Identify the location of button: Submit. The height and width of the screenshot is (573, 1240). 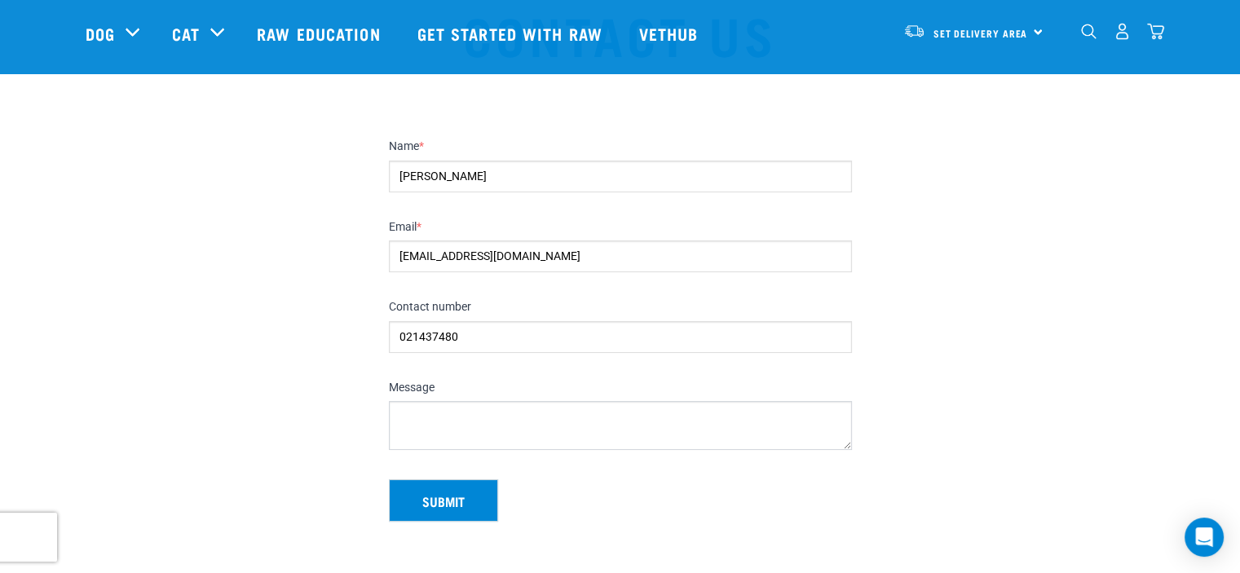
(443, 501).